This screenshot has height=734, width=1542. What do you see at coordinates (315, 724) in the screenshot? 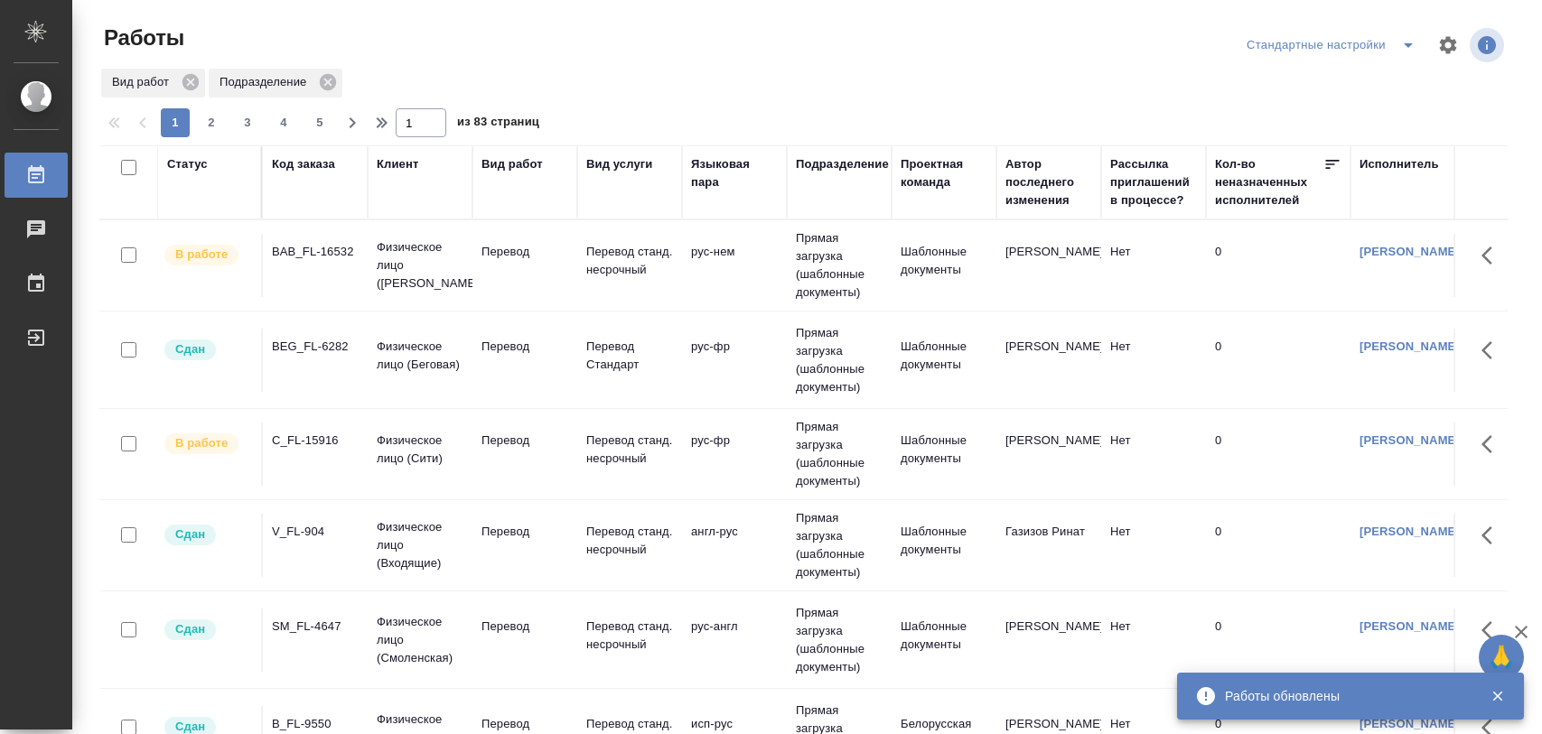
I see `div: B_FL-9550` at bounding box center [315, 724].